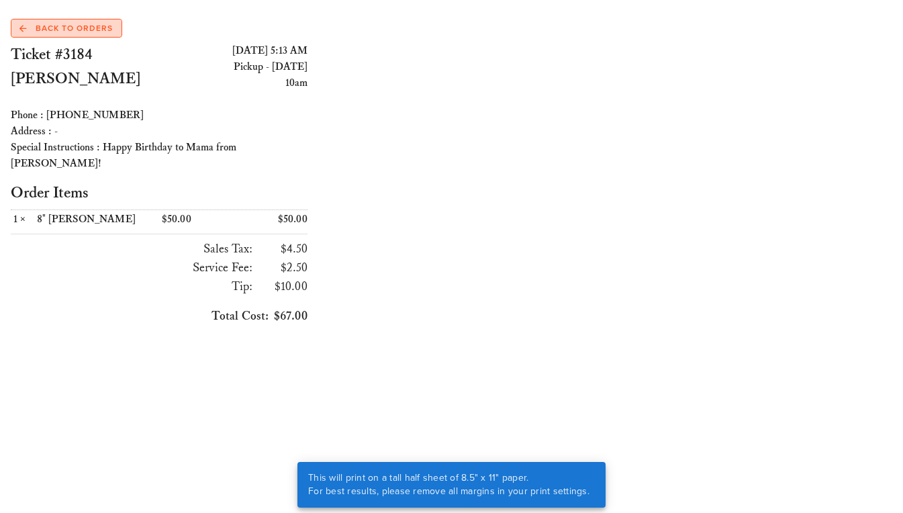 The image size is (903, 513). I want to click on h3: Service Fee:, so click(132, 268).